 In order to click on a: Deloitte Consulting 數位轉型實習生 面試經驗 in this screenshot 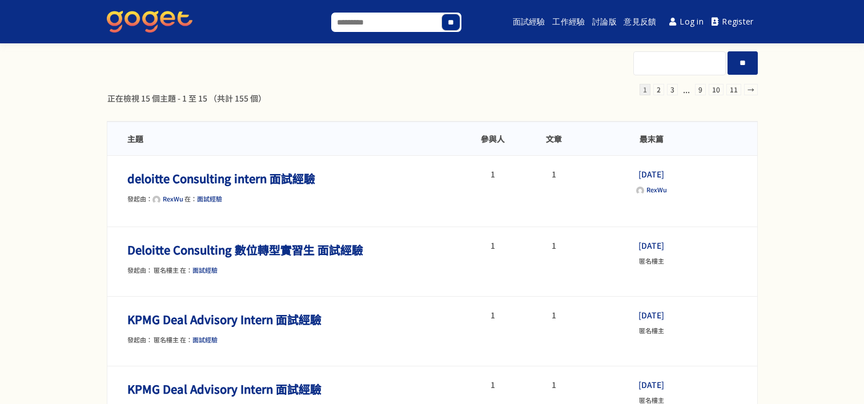, I will do `click(245, 249)`.